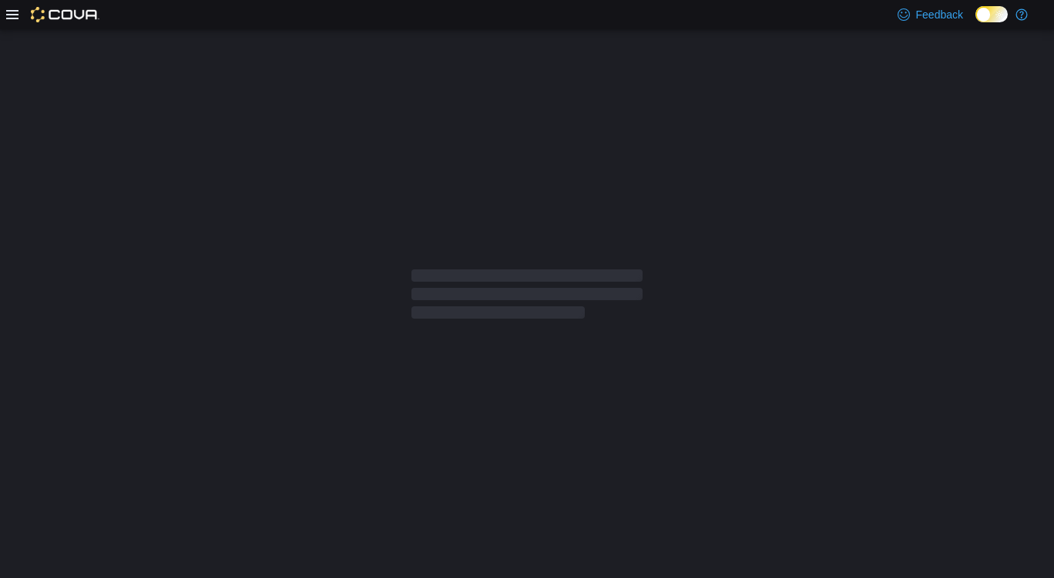 The height and width of the screenshot is (578, 1054). Describe the element at coordinates (527, 297) in the screenshot. I see `span: Loading` at that location.